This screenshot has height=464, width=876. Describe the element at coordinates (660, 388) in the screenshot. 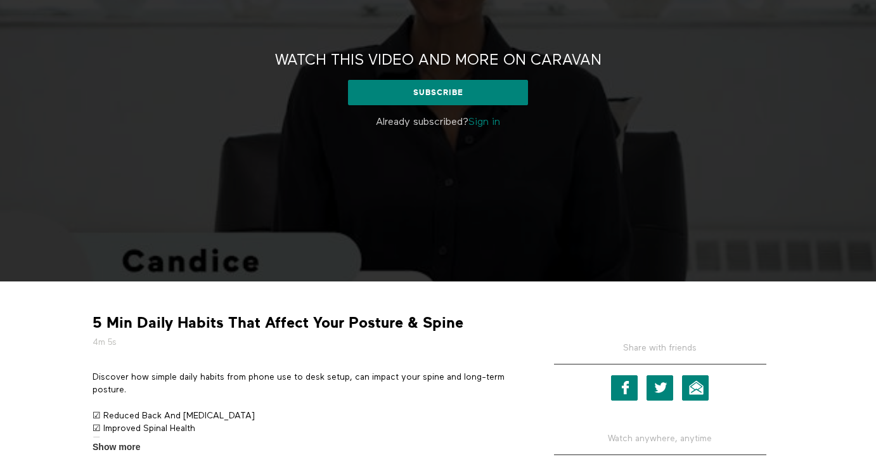

I see `a: Twitter` at that location.